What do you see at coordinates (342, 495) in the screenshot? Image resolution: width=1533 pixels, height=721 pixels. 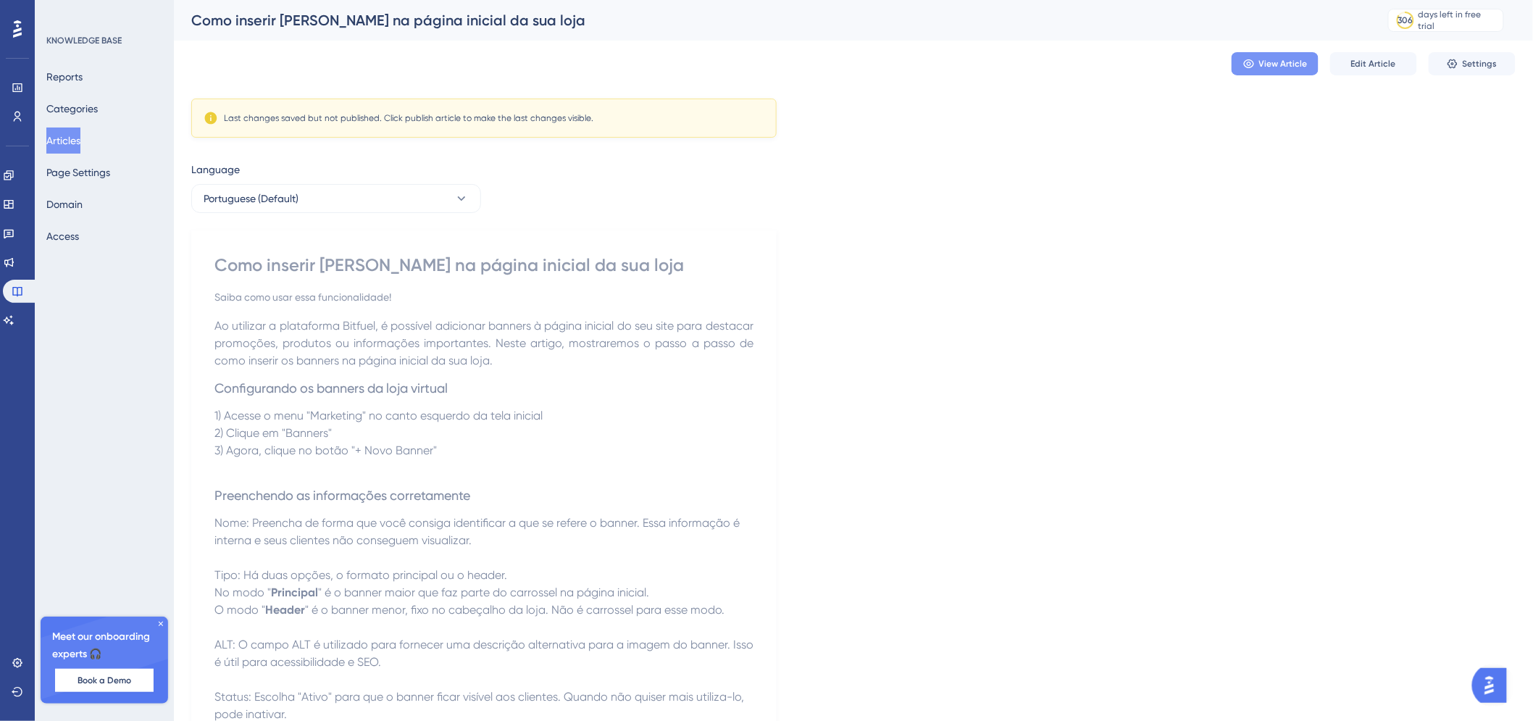 I see `span: Preenchendo as informações corretamente` at bounding box center [342, 495].